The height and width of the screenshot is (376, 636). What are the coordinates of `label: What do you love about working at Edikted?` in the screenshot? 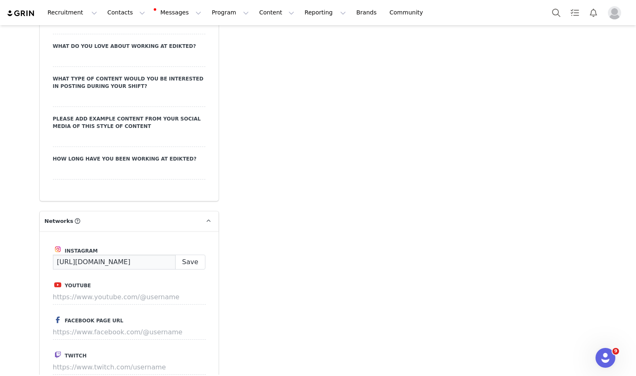 It's located at (129, 46).